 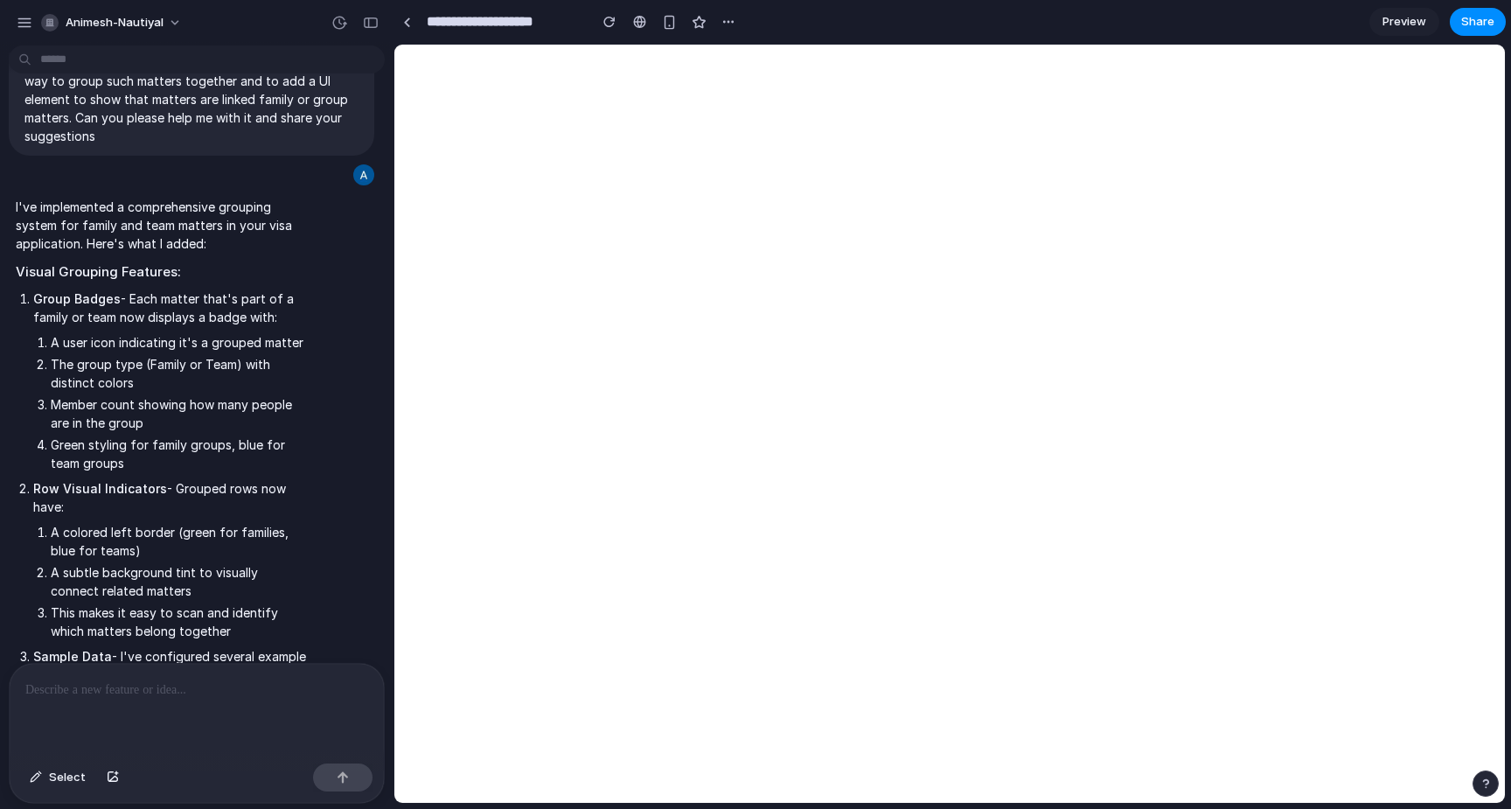 What do you see at coordinates (162, 225) in the screenshot?
I see `p: I've implemented a comprehensive grouping system for family and team matters in your visa applica...` at bounding box center [162, 225].